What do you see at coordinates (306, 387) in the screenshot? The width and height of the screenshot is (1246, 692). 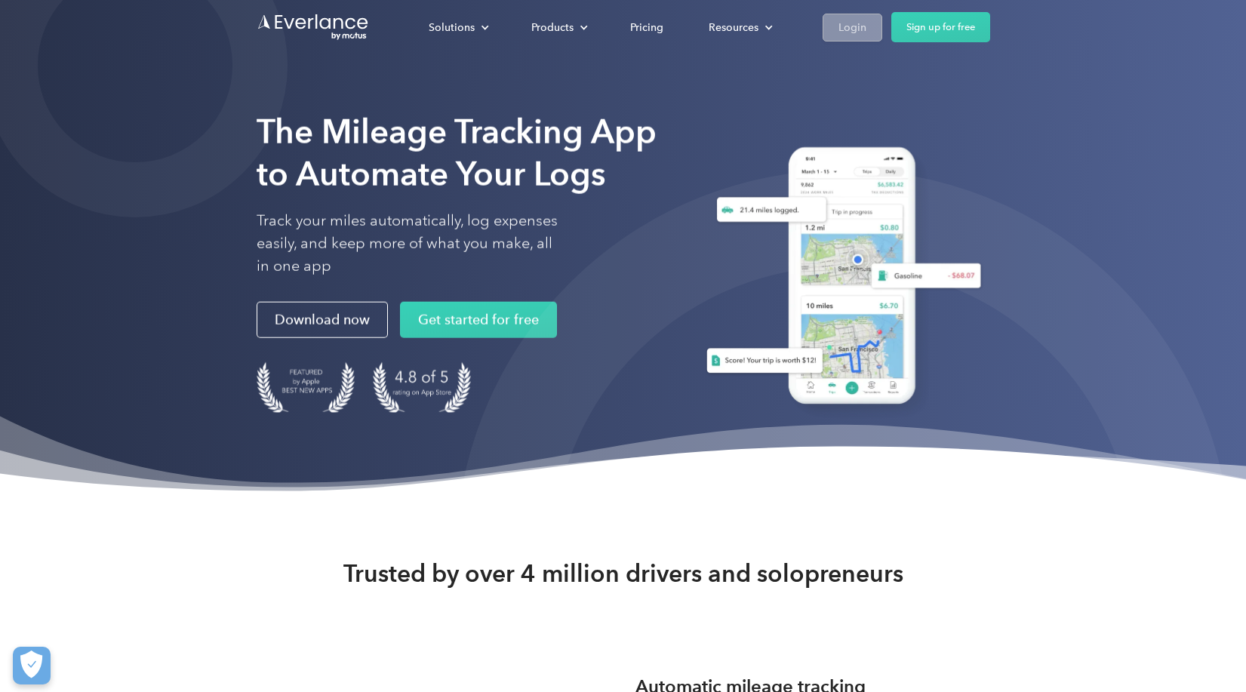 I see `img: Badge for Featured by Apple Best New Apps` at bounding box center [306, 387].